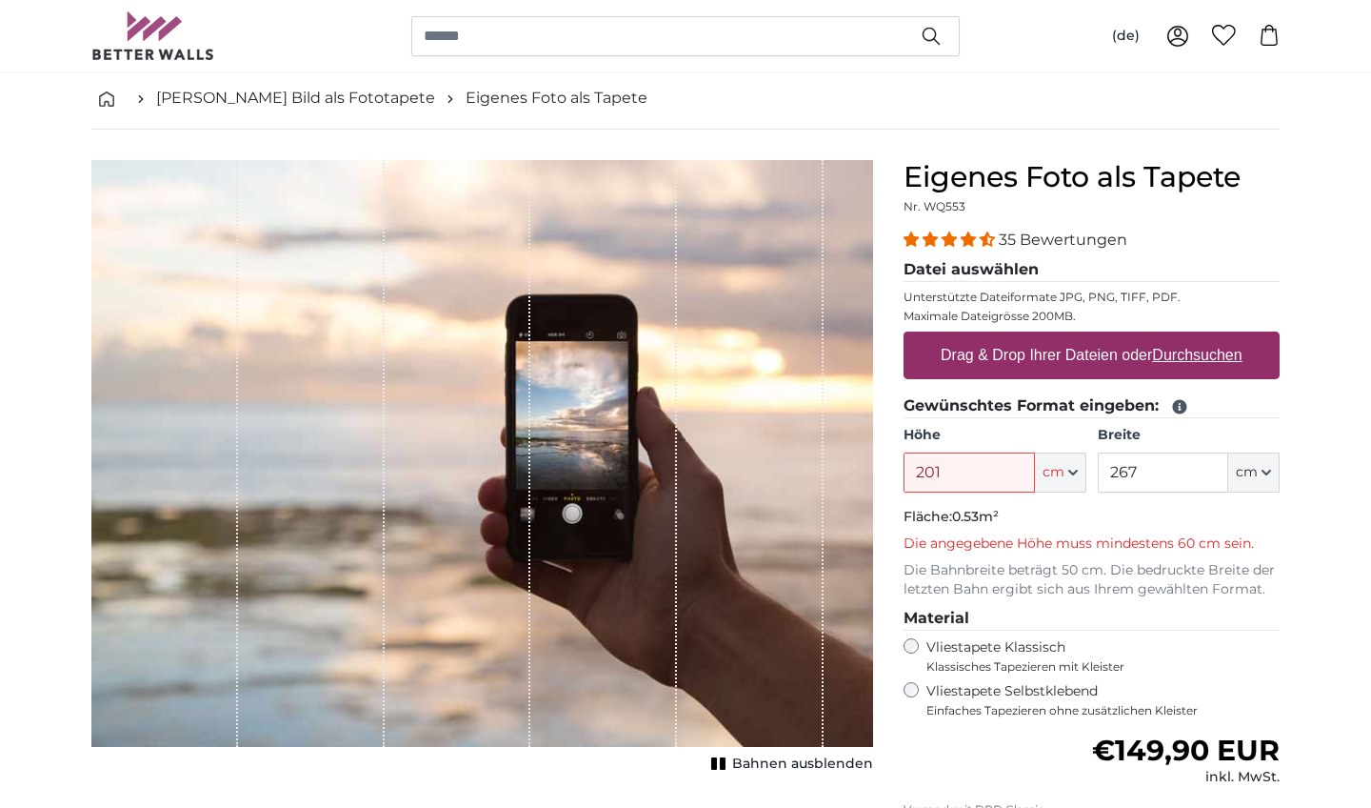 This screenshot has height=808, width=1371. Describe the element at coordinates (1186, 777) in the screenshot. I see `div: inkl. MwSt.` at that location.